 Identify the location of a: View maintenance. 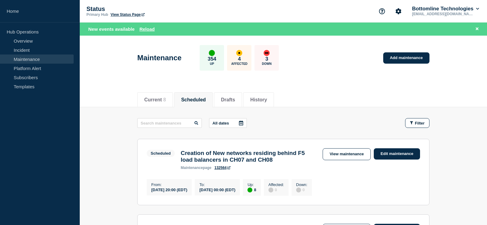
(346, 154).